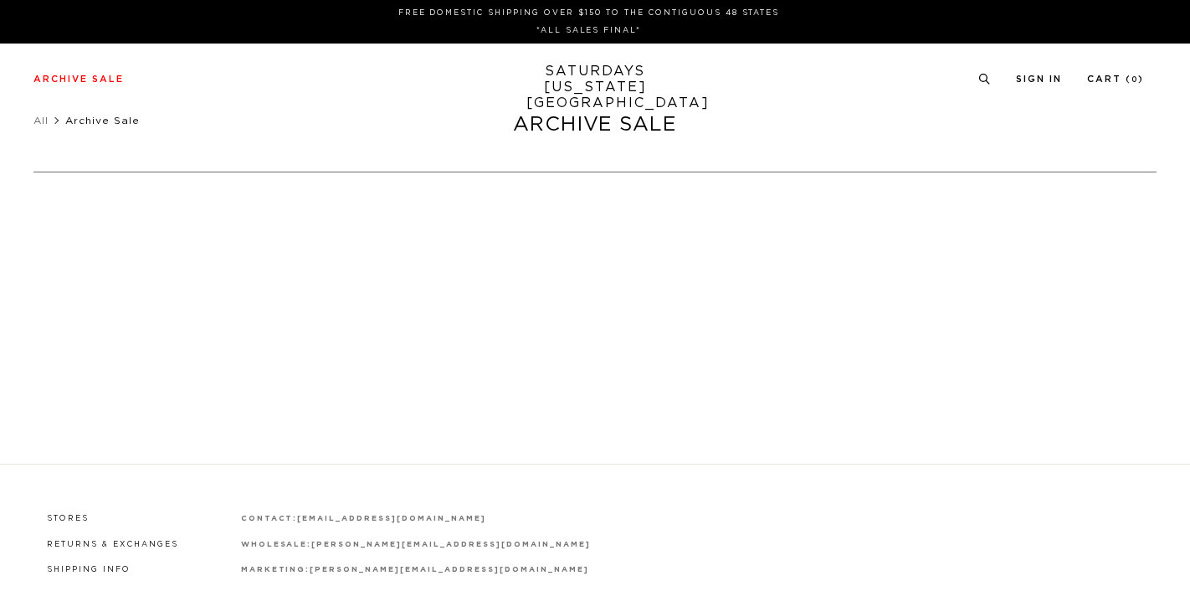 The width and height of the screenshot is (1190, 591). Describe the element at coordinates (269, 518) in the screenshot. I see `strong: contact:` at that location.